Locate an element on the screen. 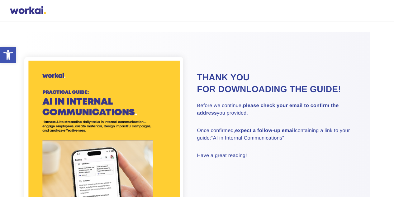  p: Before we continue, you provided. is located at coordinates (276, 109).